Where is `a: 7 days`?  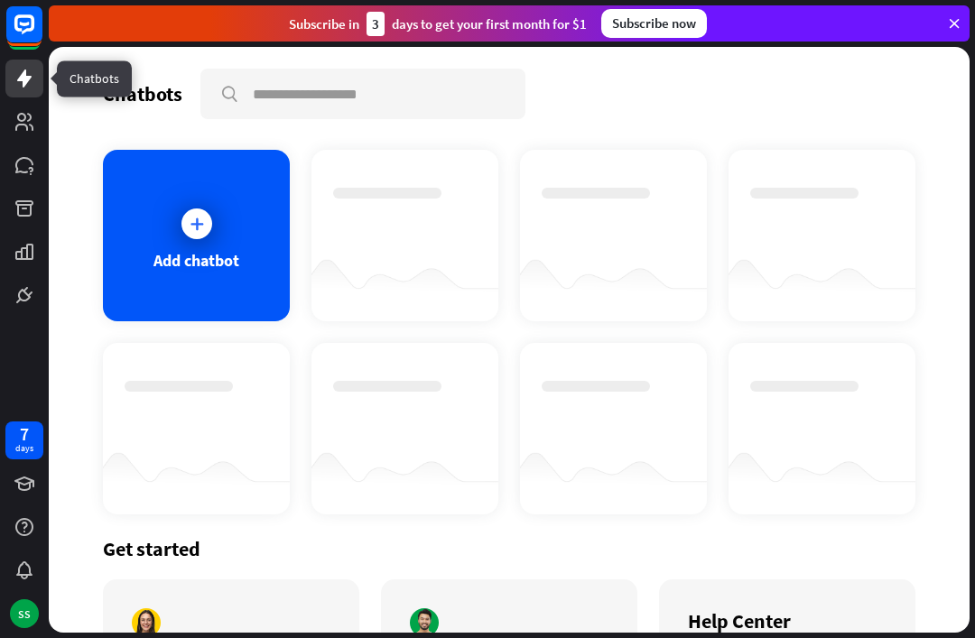 a: 7 days is located at coordinates (24, 441).